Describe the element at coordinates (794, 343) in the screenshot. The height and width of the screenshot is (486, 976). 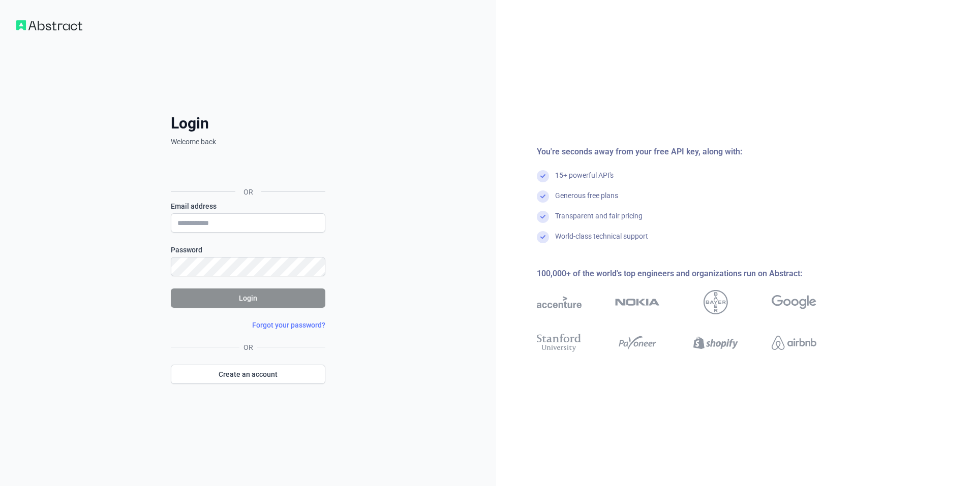
I see `img: airbnb` at that location.